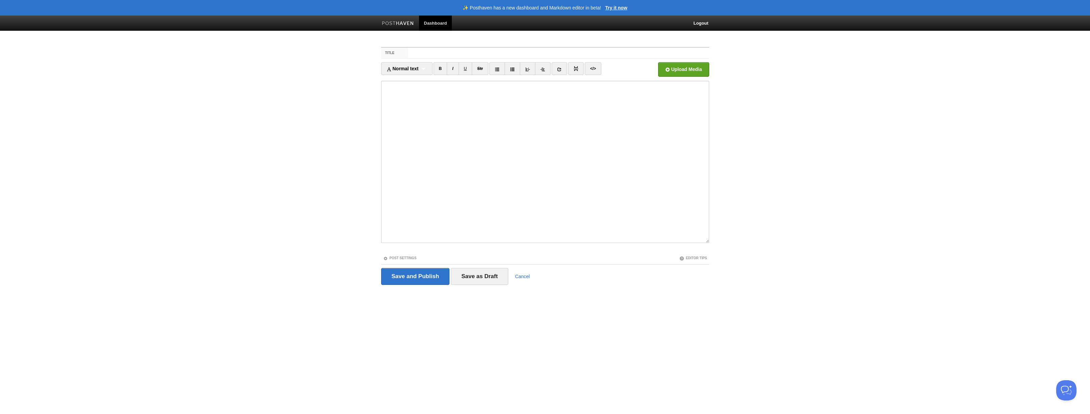 The image size is (1090, 414). What do you see at coordinates (400, 258) in the screenshot?
I see `a: Post Settings` at bounding box center [400, 258].